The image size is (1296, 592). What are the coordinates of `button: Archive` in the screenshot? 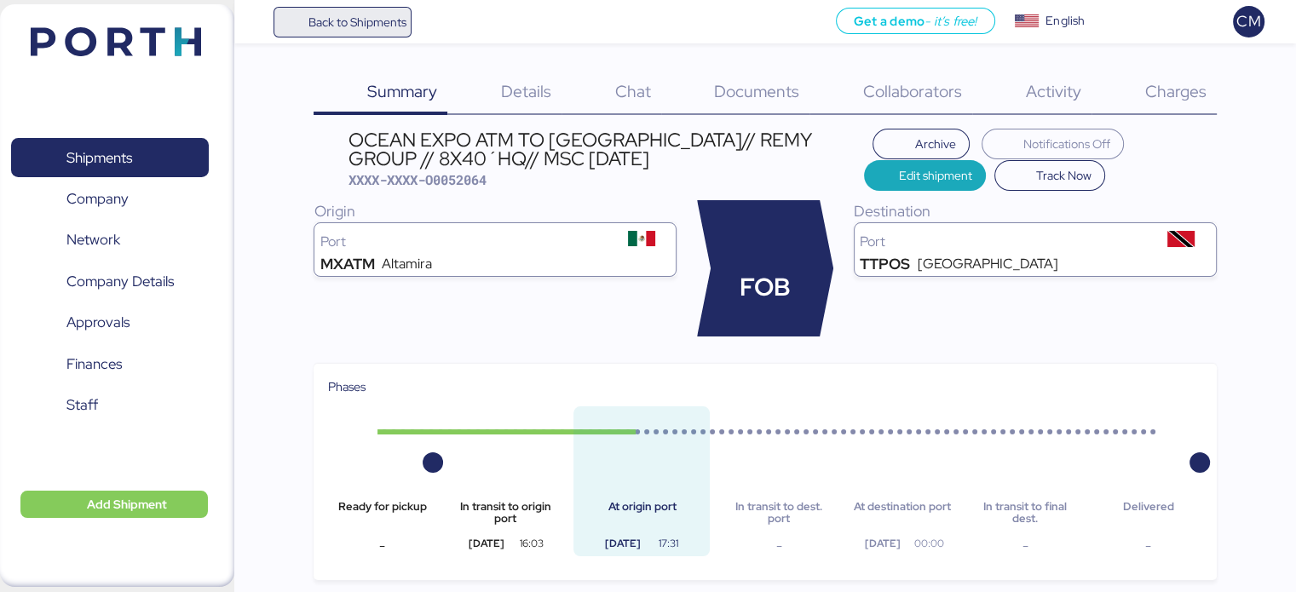 It's located at (921, 144).